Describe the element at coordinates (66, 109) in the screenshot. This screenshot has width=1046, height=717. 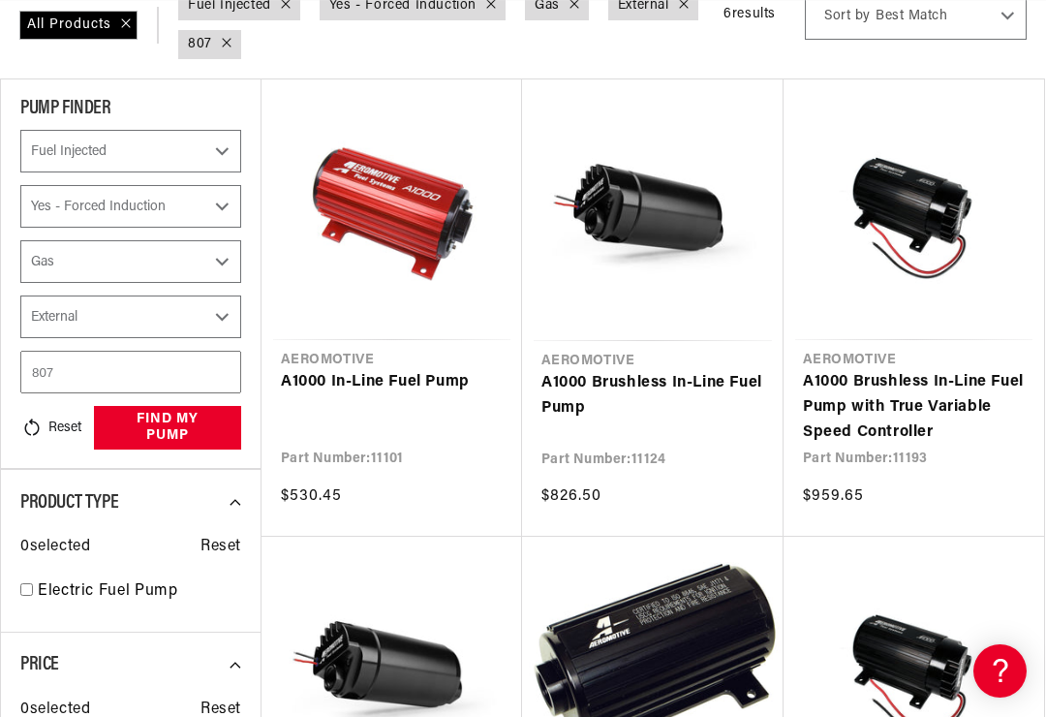
I see `span: PUMP FINDER` at that location.